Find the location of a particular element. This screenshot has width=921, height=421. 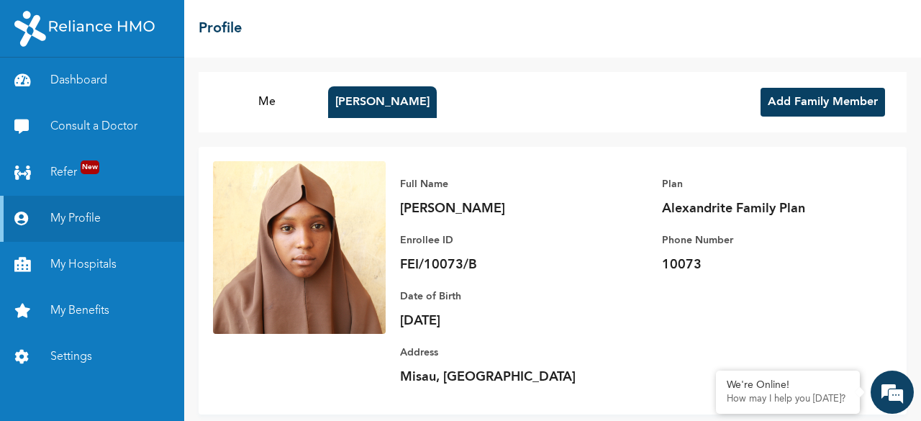

p: Full Name is located at coordinates (501, 184).